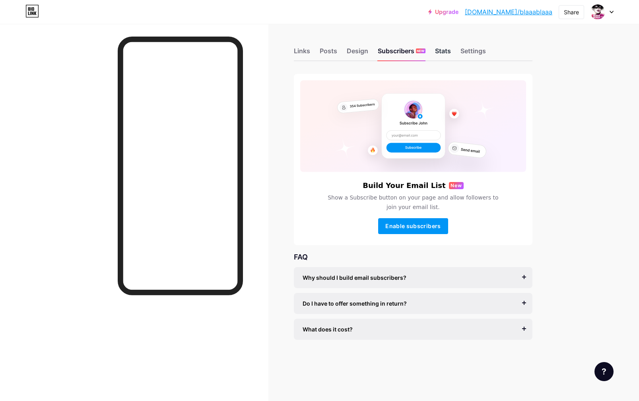 The image size is (639, 401). I want to click on span: Enable subscribers, so click(413, 226).